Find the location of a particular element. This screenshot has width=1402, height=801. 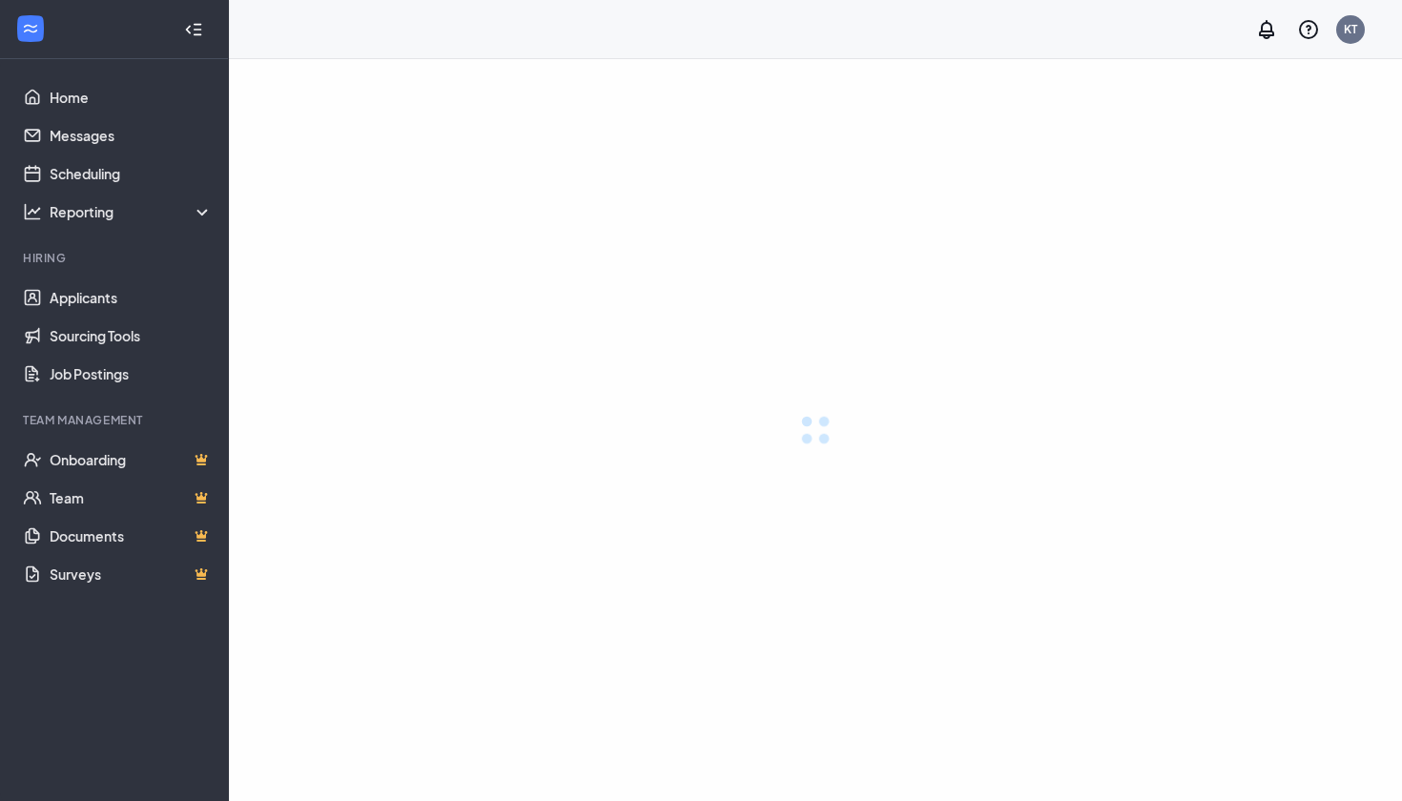

svg: Collapse is located at coordinates (194, 30).